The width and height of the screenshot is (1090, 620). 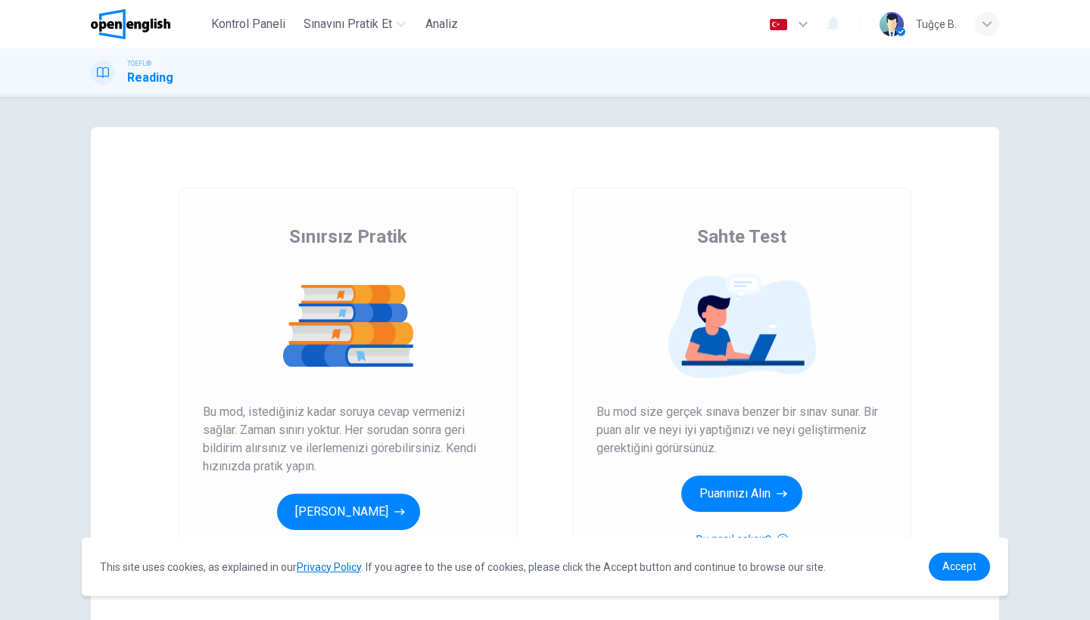 What do you see at coordinates (959, 567) in the screenshot?
I see `span: Accept` at bounding box center [959, 567].